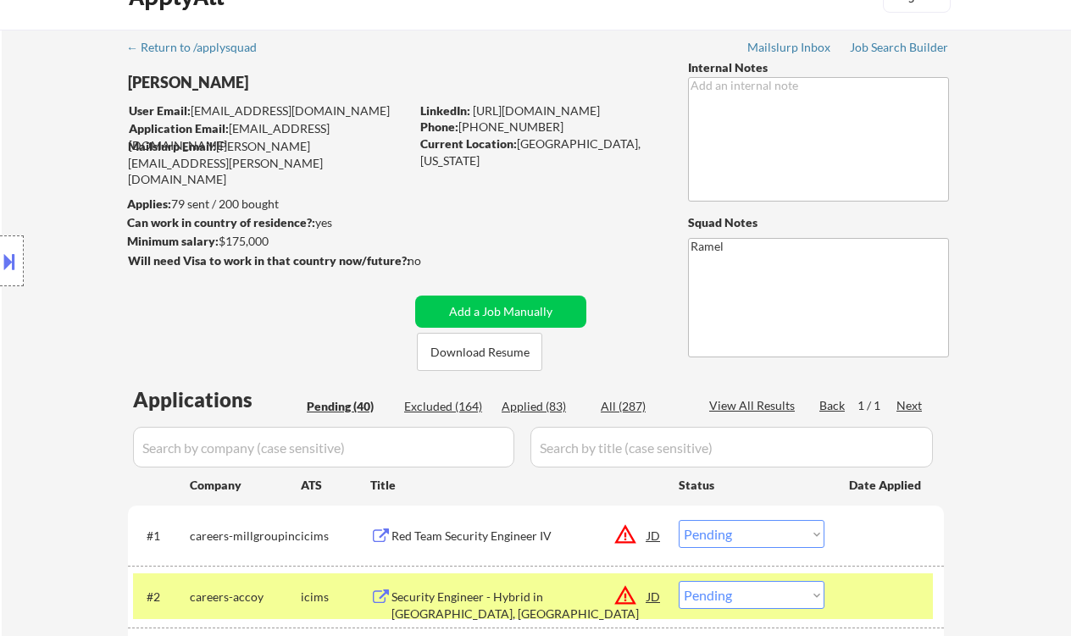  What do you see at coordinates (324, 447) in the screenshot?
I see `input: Search by company (case sensitive)` at bounding box center [324, 447].